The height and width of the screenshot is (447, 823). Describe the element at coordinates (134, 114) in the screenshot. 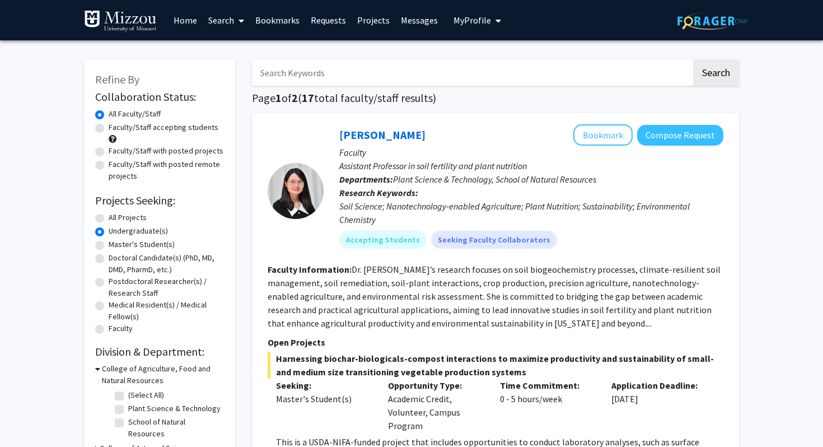

I see `label: All Faculty/Staff` at that location.